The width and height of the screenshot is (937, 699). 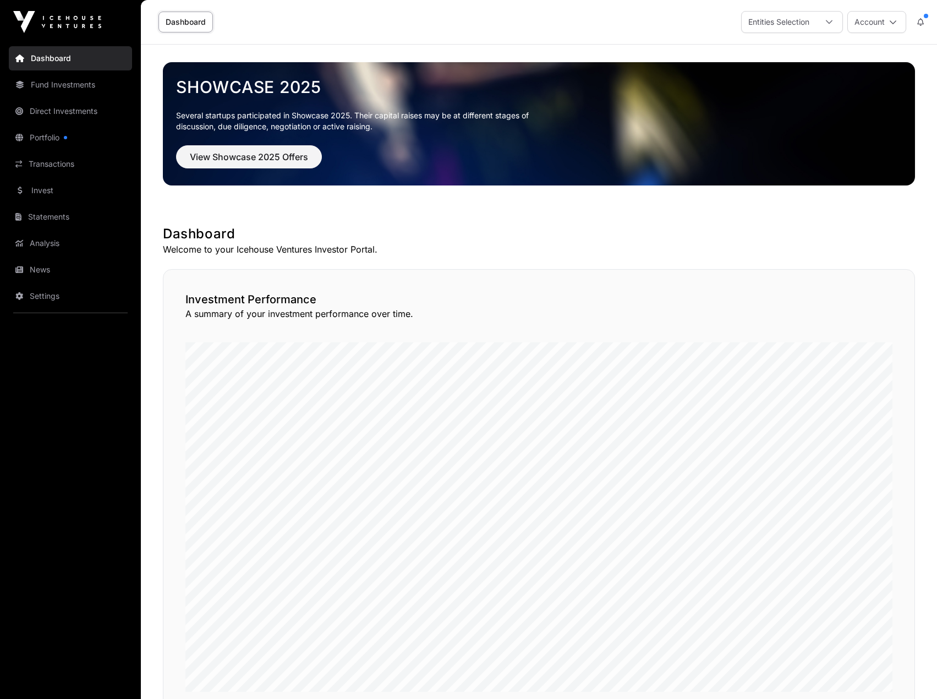 I want to click on h2: Investment Performance, so click(x=539, y=299).